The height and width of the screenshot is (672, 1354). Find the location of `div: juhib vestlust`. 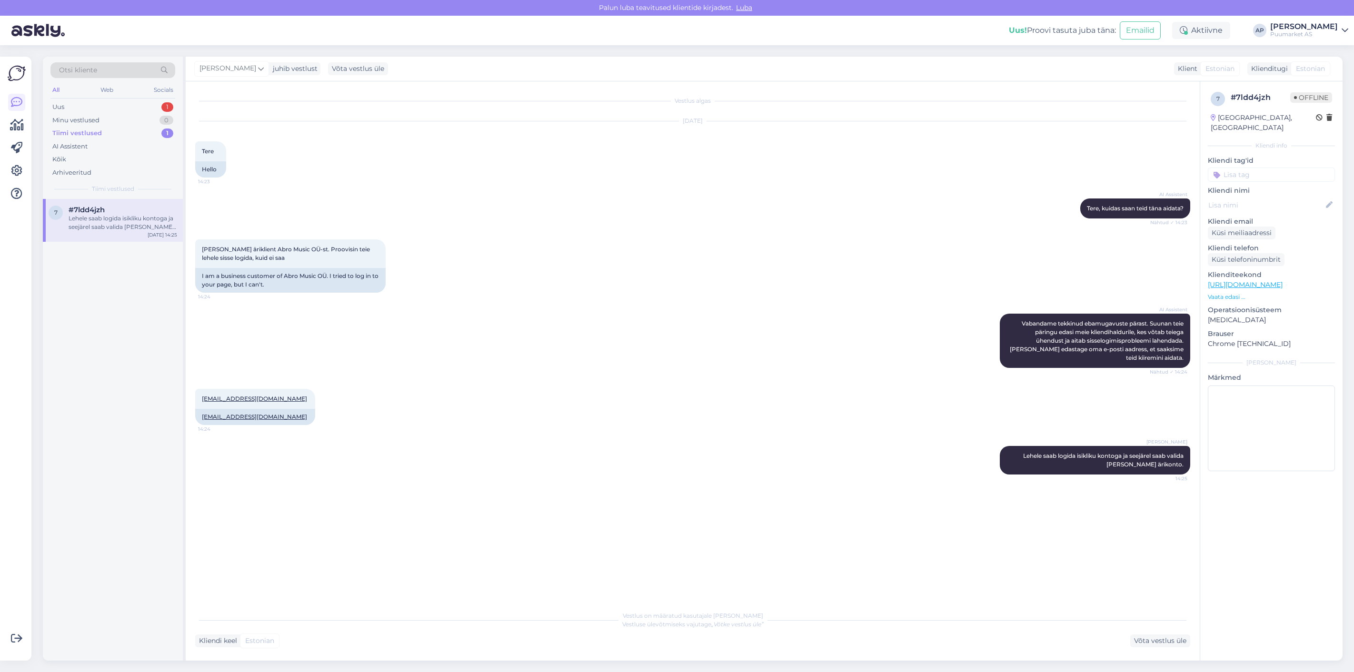

div: juhib vestlust is located at coordinates (293, 69).